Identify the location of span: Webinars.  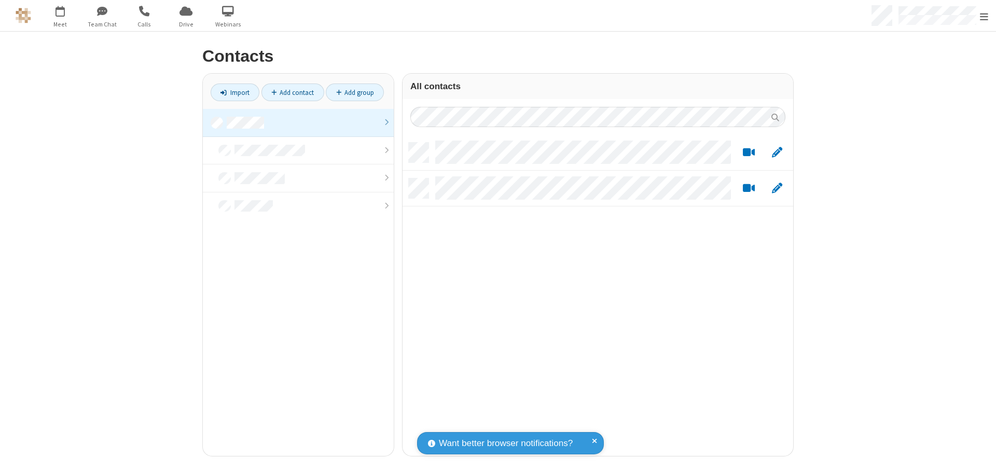
(228, 24).